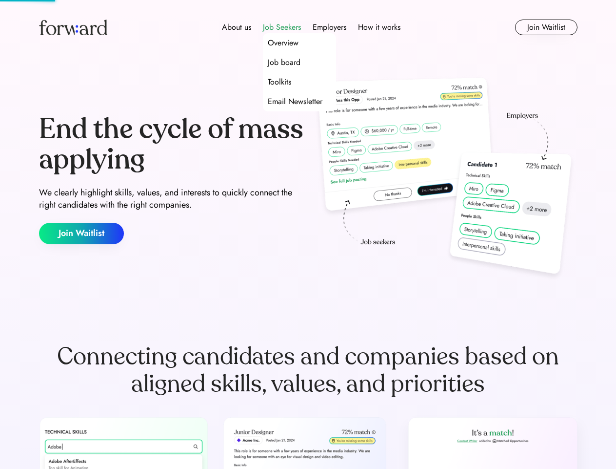 This screenshot has height=469, width=616. What do you see at coordinates (282, 27) in the screenshot?
I see `div: Job Seekers` at bounding box center [282, 27].